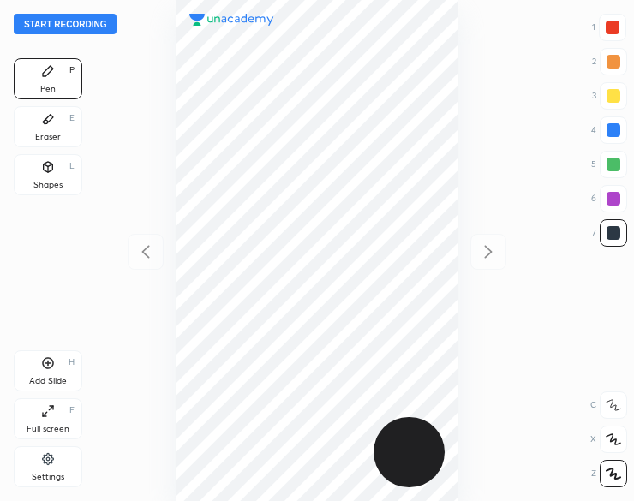 This screenshot has height=501, width=634. What do you see at coordinates (72, 166) in the screenshot?
I see `div: L` at bounding box center [72, 166].